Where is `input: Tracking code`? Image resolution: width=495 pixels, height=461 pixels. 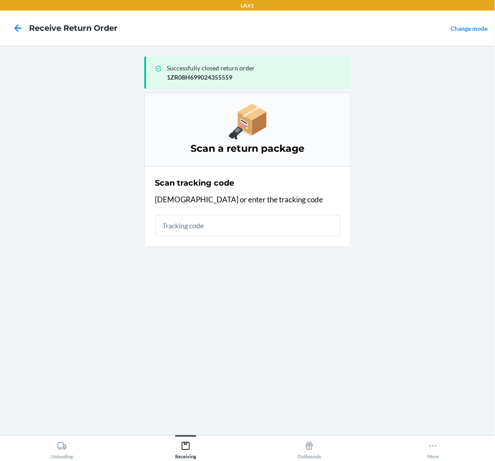 input: Tracking code is located at coordinates (248, 226).